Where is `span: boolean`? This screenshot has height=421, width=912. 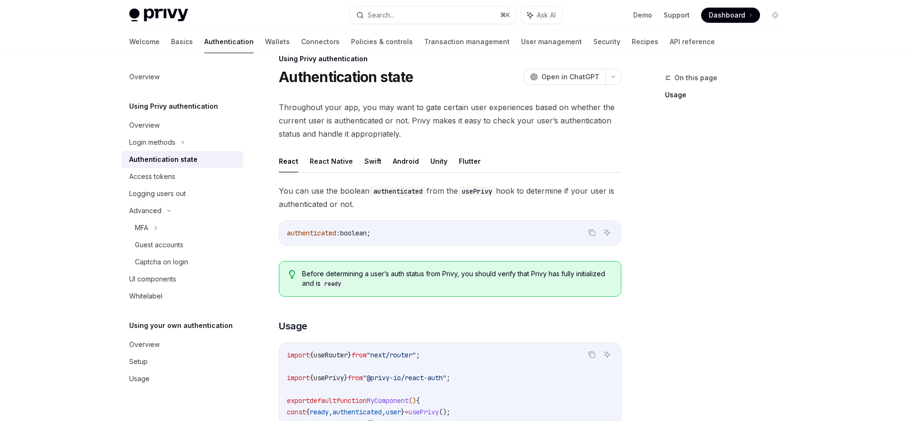 span: boolean is located at coordinates (353, 233).